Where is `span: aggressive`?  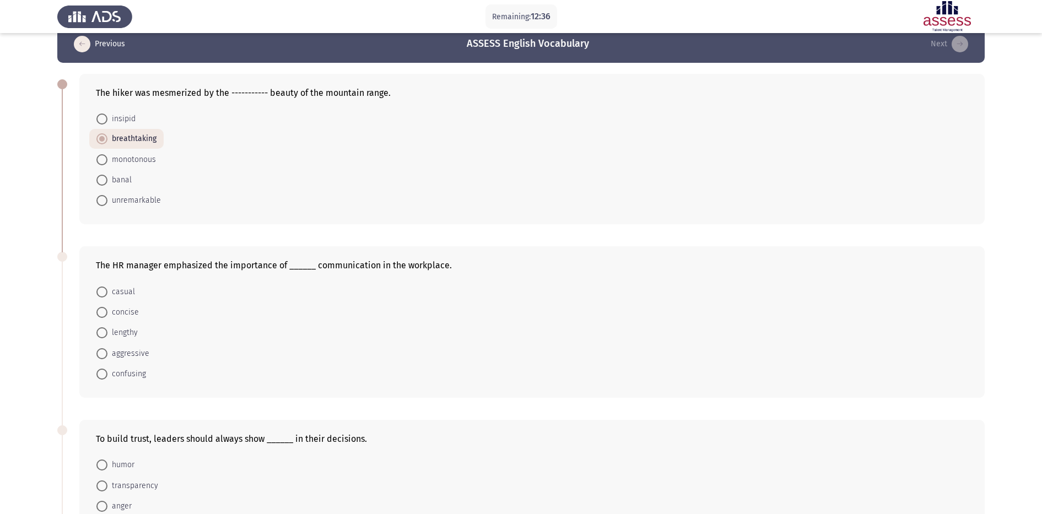
span: aggressive is located at coordinates (128, 354).